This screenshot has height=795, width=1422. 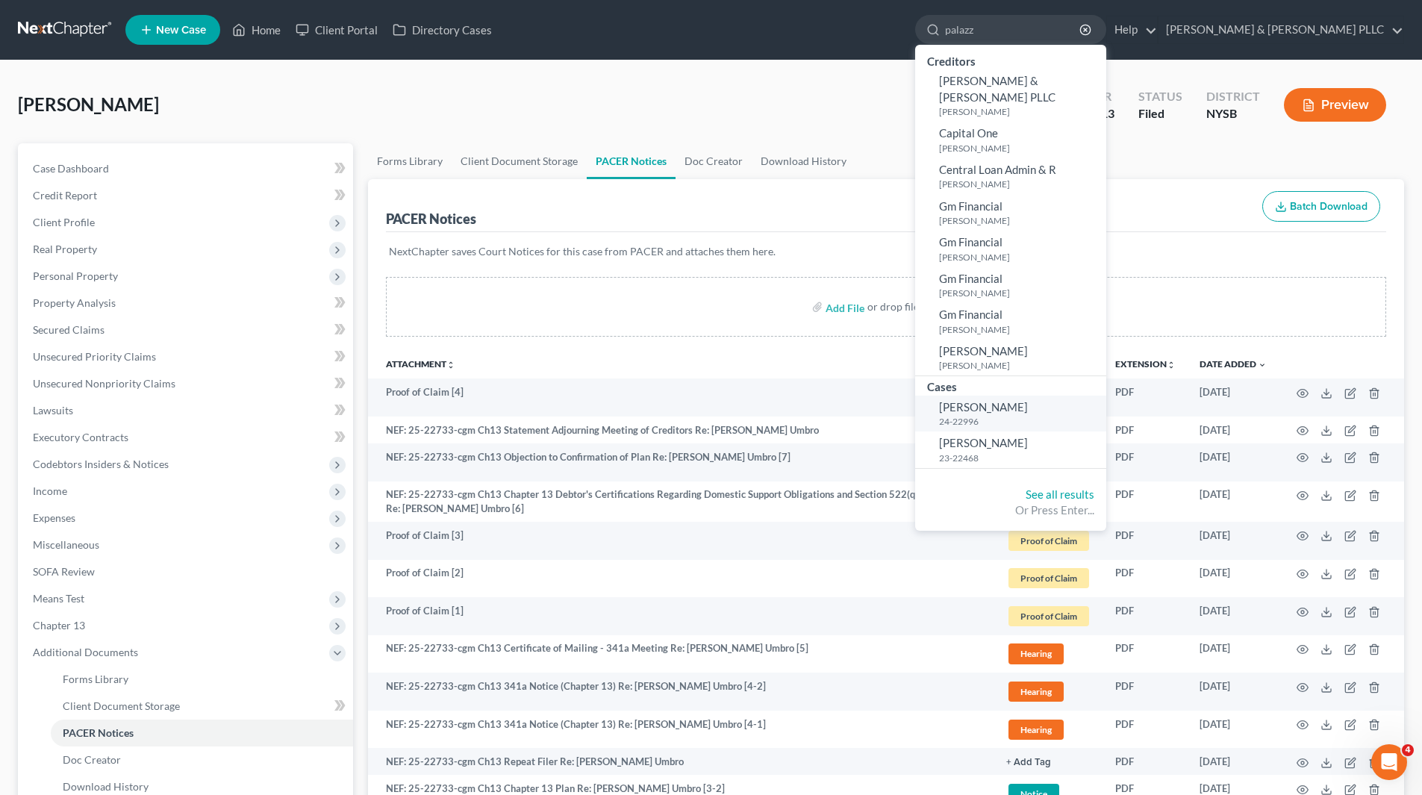 What do you see at coordinates (1029, 762) in the screenshot?
I see `button: + Add Tag` at bounding box center [1029, 762].